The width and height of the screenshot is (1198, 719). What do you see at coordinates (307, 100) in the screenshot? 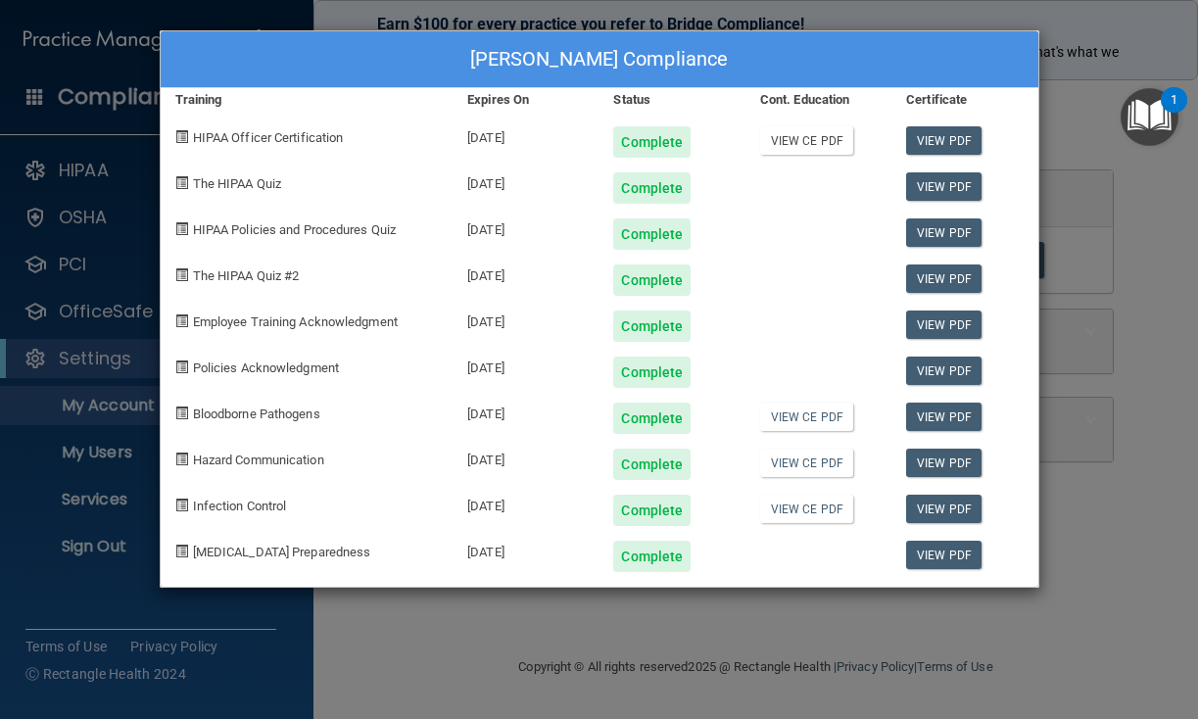
I see `div: Training` at bounding box center [307, 100].